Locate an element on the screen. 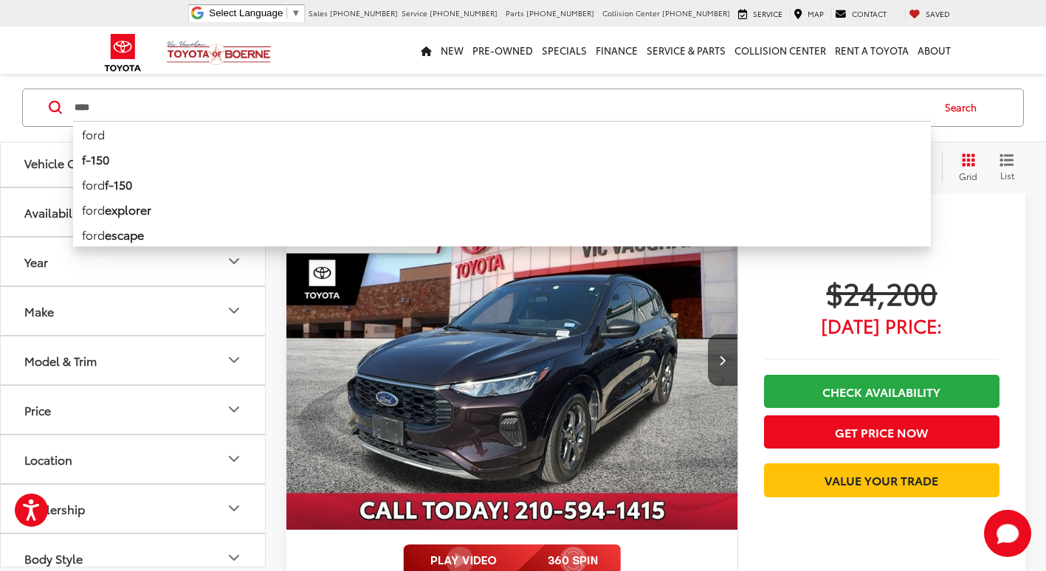  span: Parts is located at coordinates (514, 13).